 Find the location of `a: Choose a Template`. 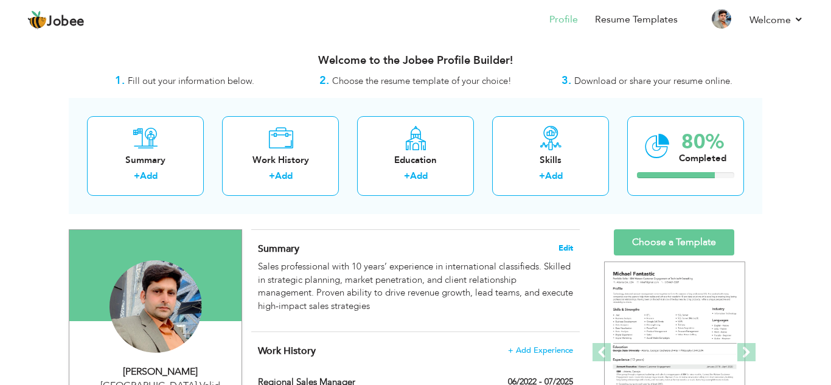

a: Choose a Template is located at coordinates (674, 242).